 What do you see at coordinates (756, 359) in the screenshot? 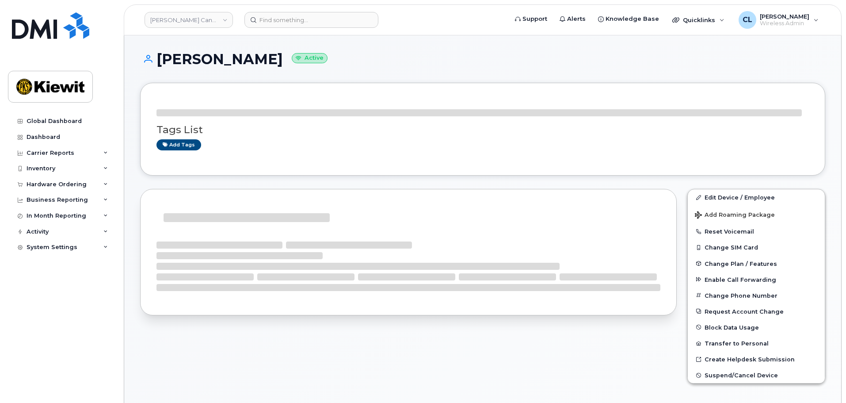
I see `a: Create Helpdesk Submission` at bounding box center [756, 359].